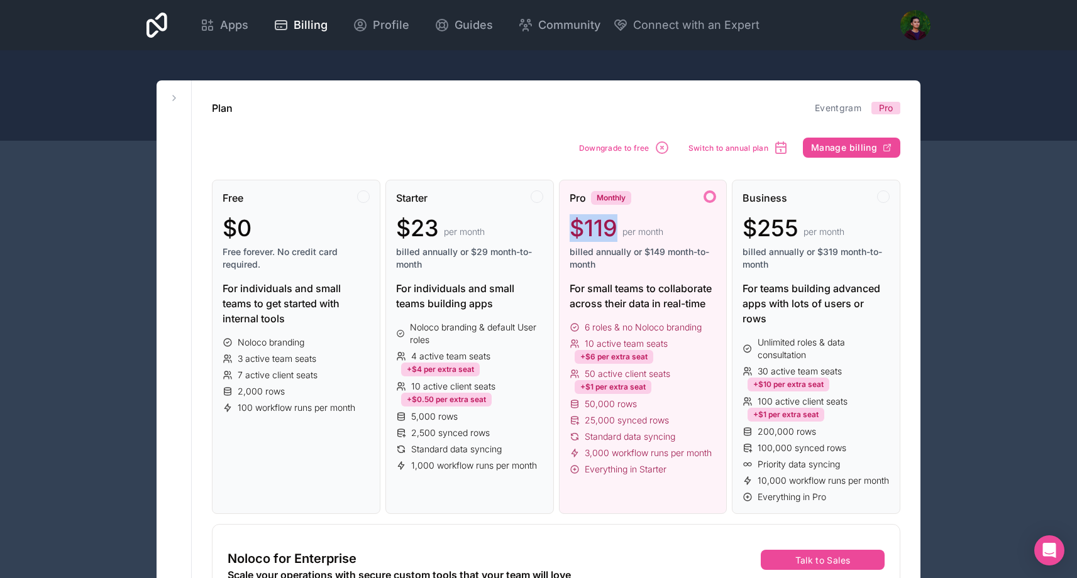 This screenshot has height=578, width=1077. I want to click on div: Open Intercom Messenger, so click(1049, 551).